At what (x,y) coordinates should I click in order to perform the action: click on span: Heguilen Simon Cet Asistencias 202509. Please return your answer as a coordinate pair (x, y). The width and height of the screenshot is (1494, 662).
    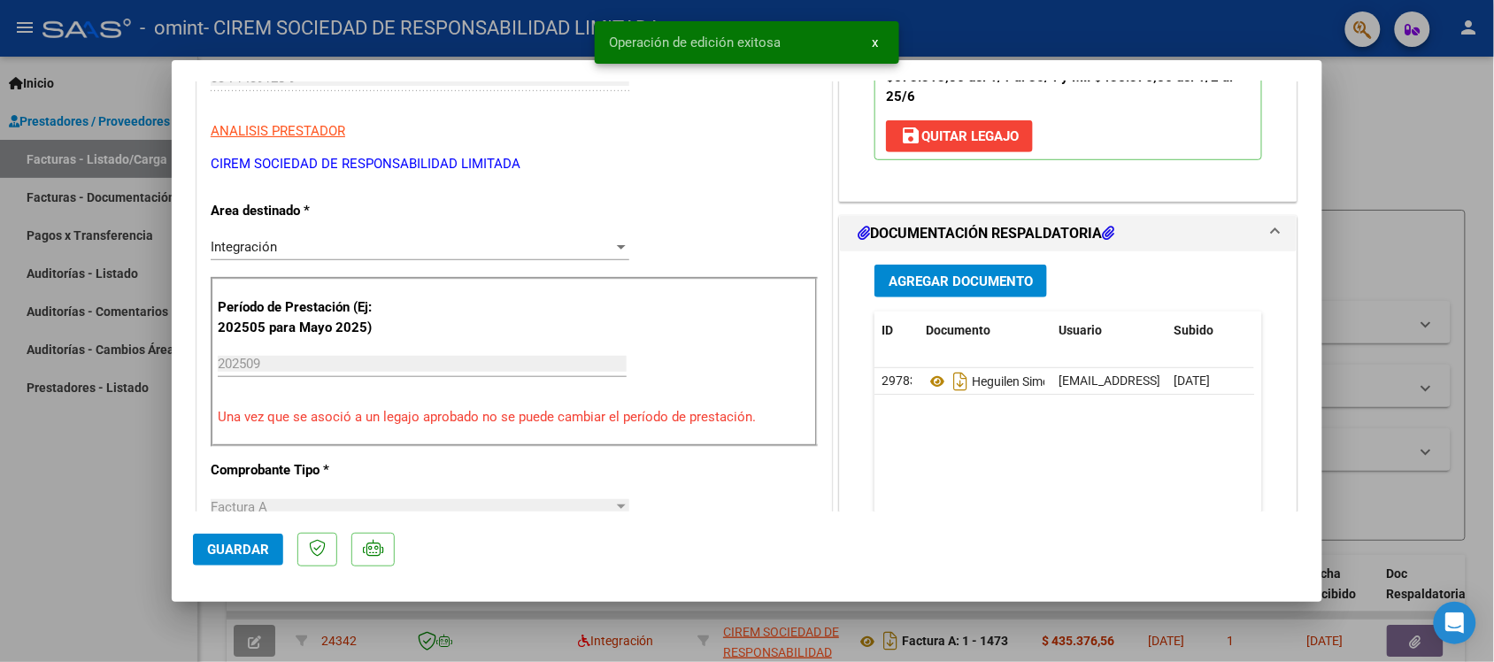
    Looking at the image, I should click on (1057, 381).